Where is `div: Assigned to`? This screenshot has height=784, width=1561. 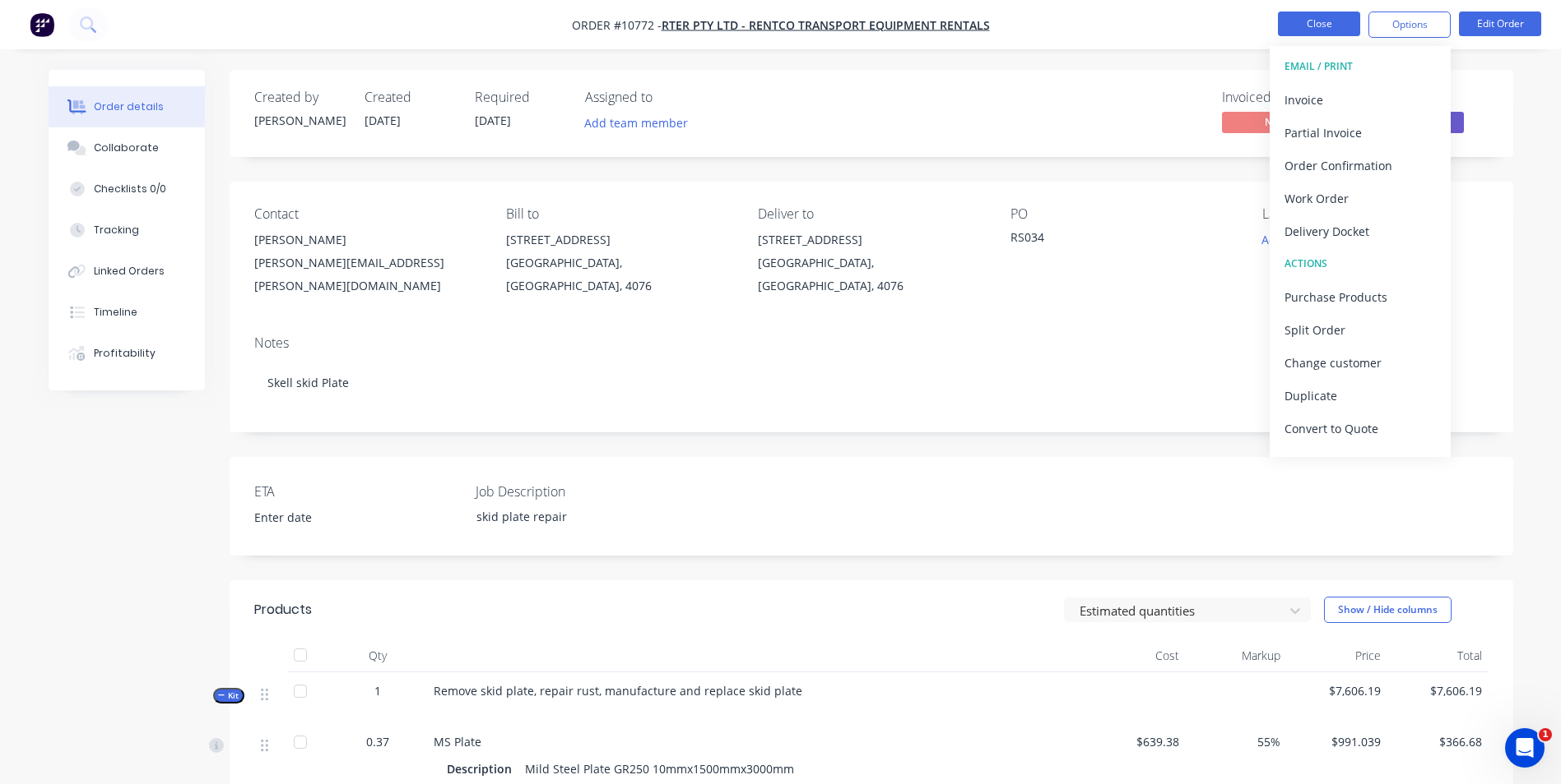
div: Assigned to is located at coordinates (667, 98).